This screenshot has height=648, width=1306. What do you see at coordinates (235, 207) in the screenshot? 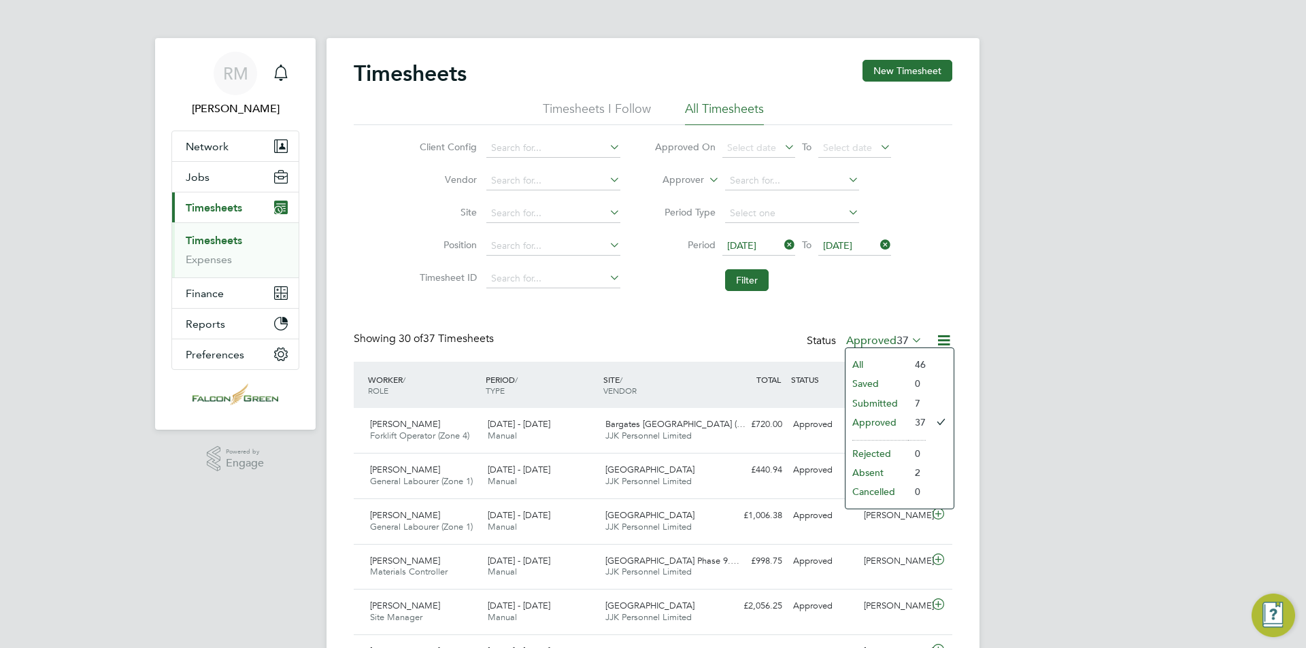
I see `button: Timesheets` at bounding box center [235, 207].